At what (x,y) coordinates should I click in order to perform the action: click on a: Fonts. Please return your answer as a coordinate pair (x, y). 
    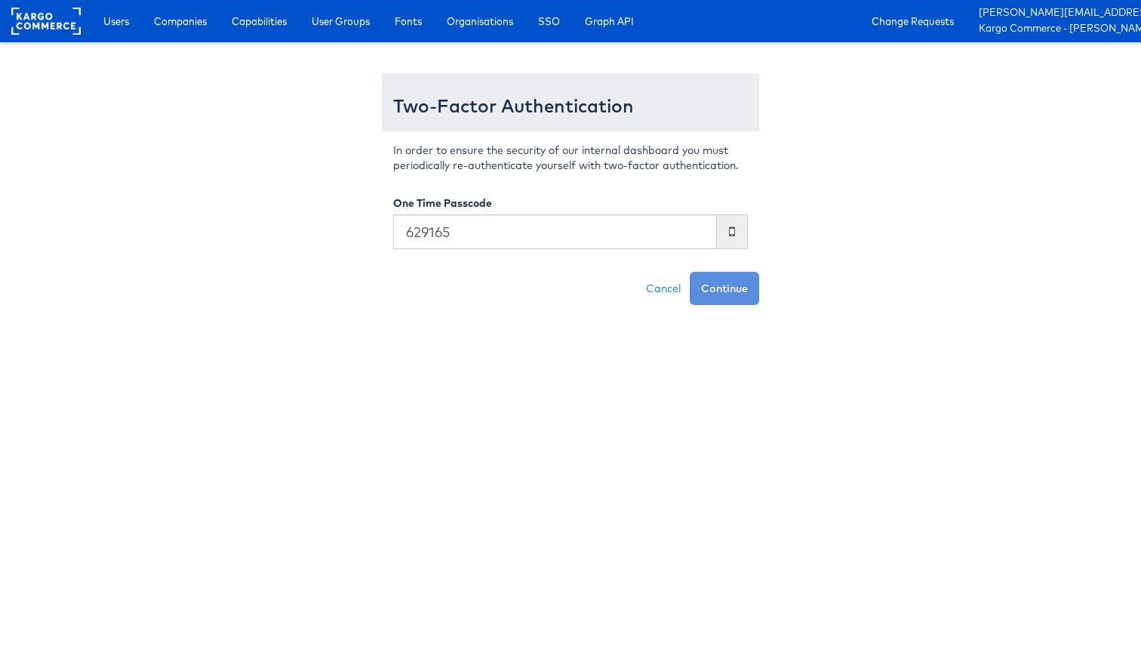
    Looking at the image, I should click on (408, 21).